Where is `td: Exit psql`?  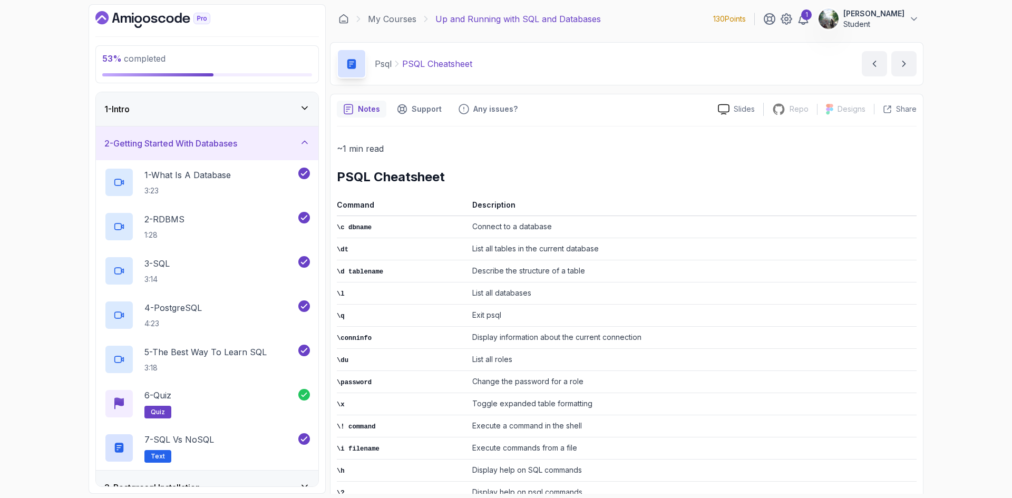 td: Exit psql is located at coordinates (692, 316).